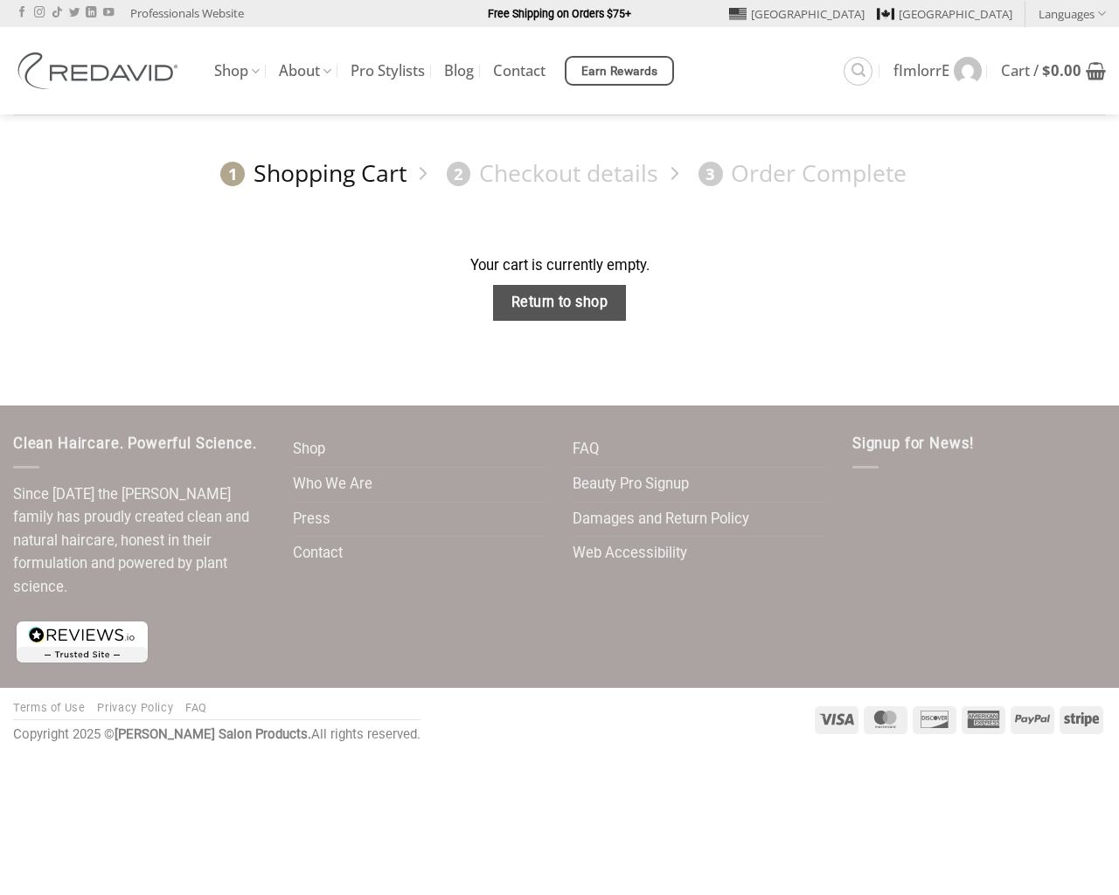 Image resolution: width=1119 pixels, height=895 pixels. Describe the element at coordinates (548, 173) in the screenshot. I see `a: 2Checkout details` at that location.